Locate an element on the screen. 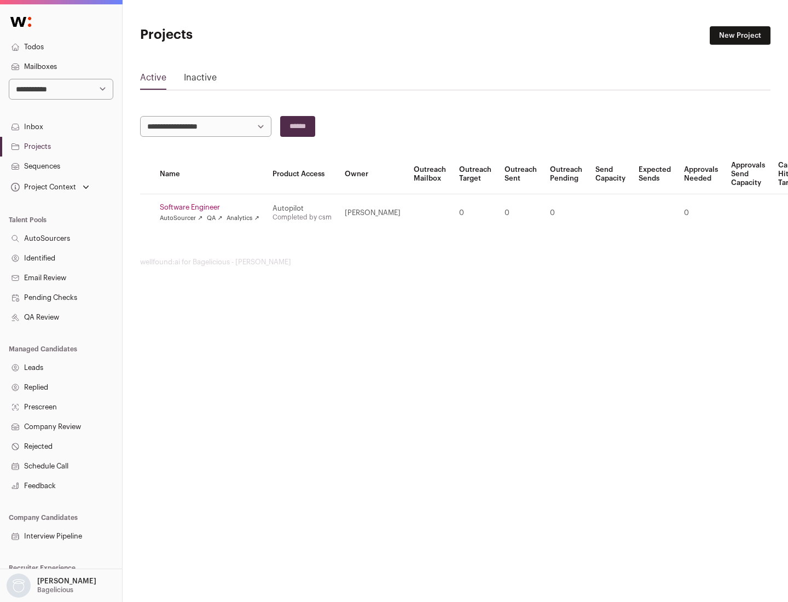 This screenshot has width=788, height=602. a: AutoSourcer ↗ is located at coordinates (181, 218).